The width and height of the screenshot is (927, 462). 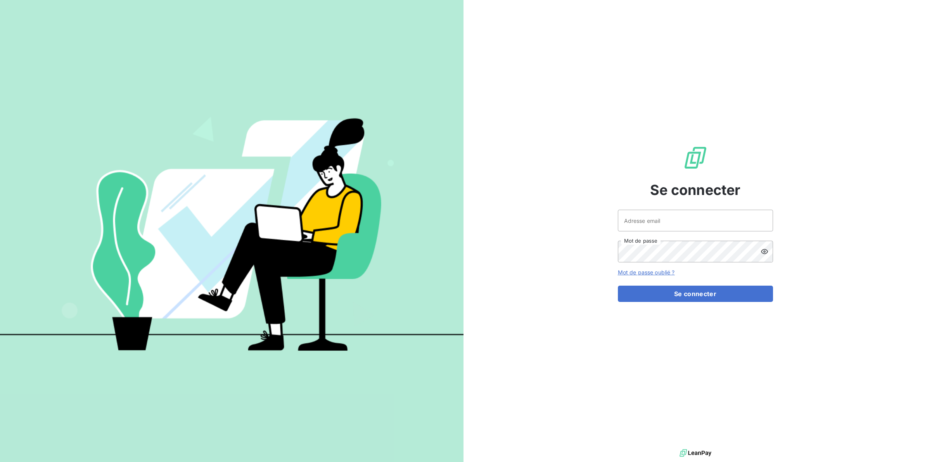 What do you see at coordinates (695, 294) in the screenshot?
I see `button: Se connecter` at bounding box center [695, 294].